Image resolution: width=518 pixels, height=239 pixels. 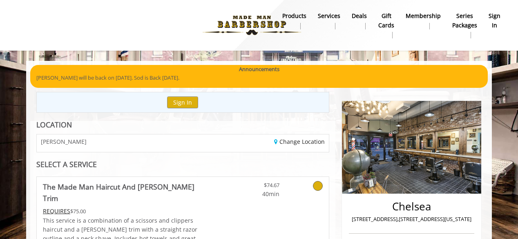 I want to click on h2: Chelsea, so click(x=411, y=206).